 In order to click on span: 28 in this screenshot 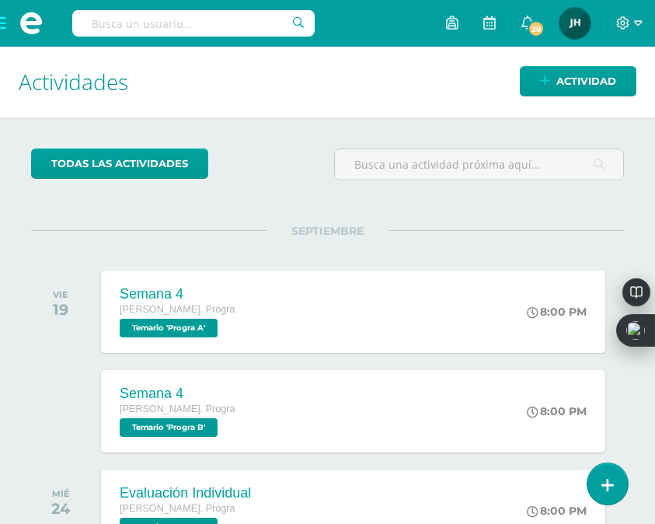, I will do `click(536, 29)`.